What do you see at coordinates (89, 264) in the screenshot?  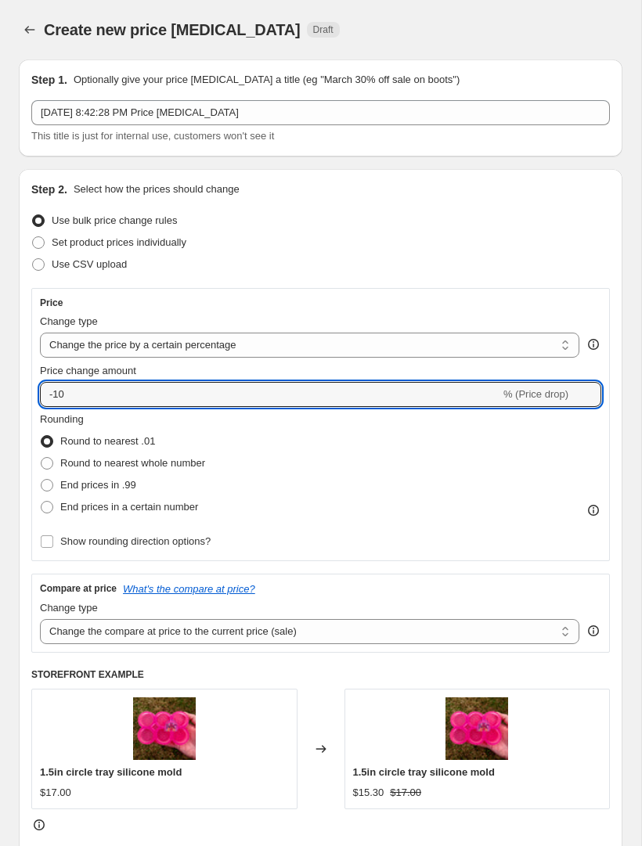 I see `span: Use CSV upload` at bounding box center [89, 264].